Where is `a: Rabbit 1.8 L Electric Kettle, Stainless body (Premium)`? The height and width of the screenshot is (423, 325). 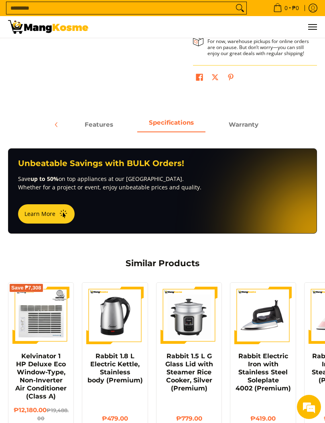
a: Rabbit 1.8 L Electric Kettle, Stainless body (Premium) is located at coordinates (115, 368).